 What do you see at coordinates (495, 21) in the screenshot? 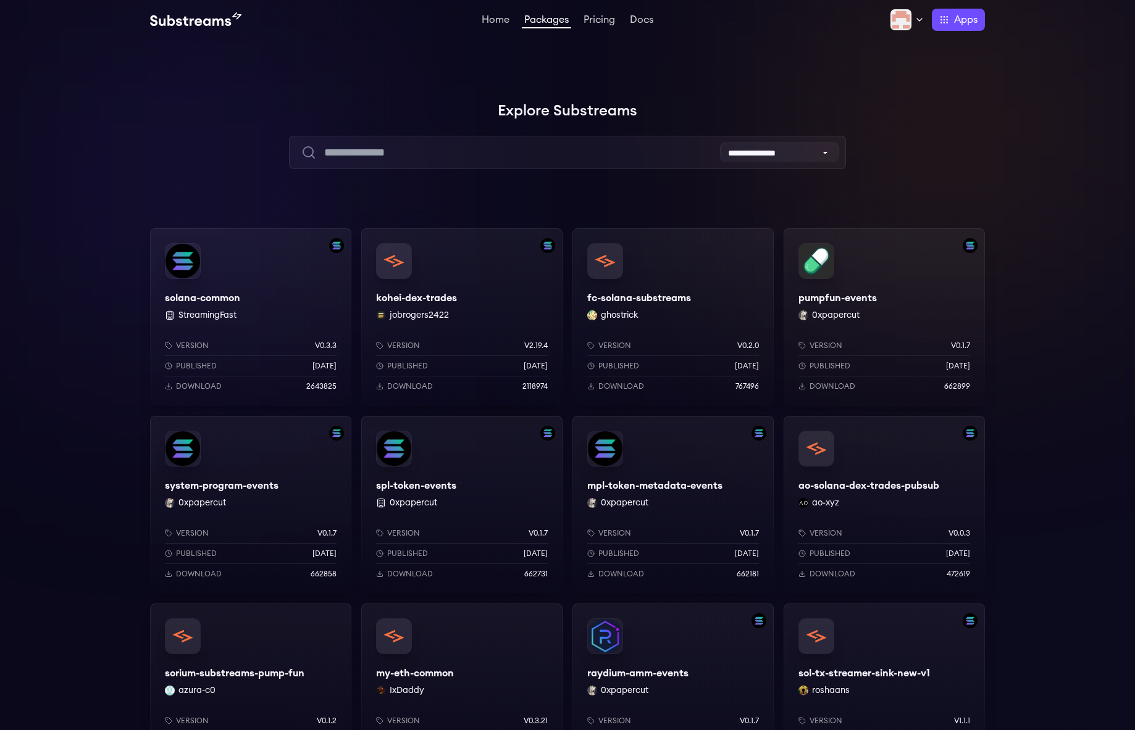
I see `a: Home` at bounding box center [495, 21].